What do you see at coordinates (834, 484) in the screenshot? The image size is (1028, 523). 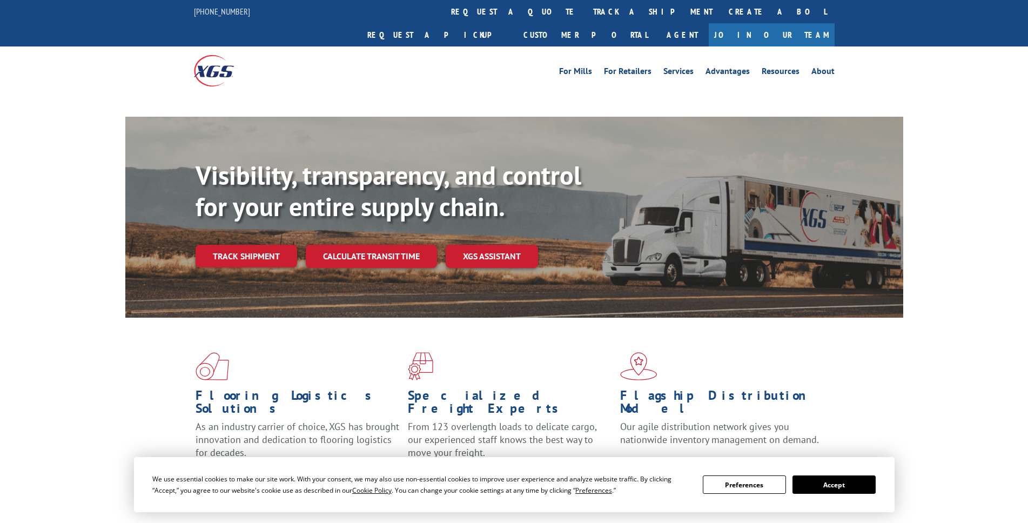 I see `button: Accept` at bounding box center [834, 484].